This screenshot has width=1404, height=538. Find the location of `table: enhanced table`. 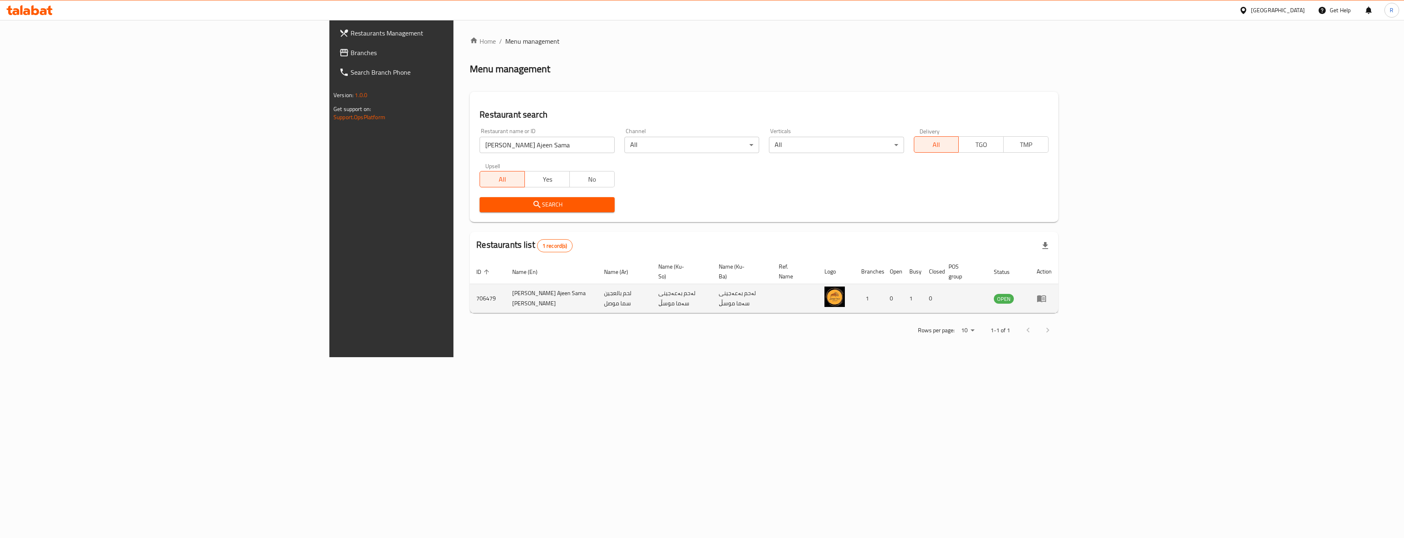

table: enhanced table is located at coordinates (764, 286).